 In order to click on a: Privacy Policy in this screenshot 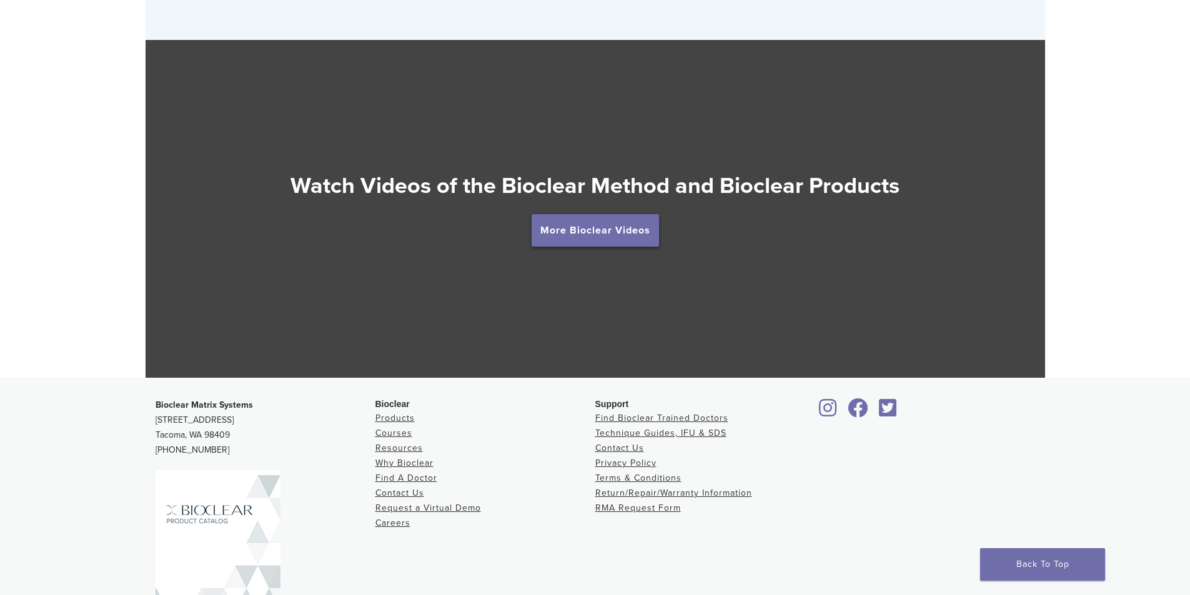, I will do `click(626, 463)`.